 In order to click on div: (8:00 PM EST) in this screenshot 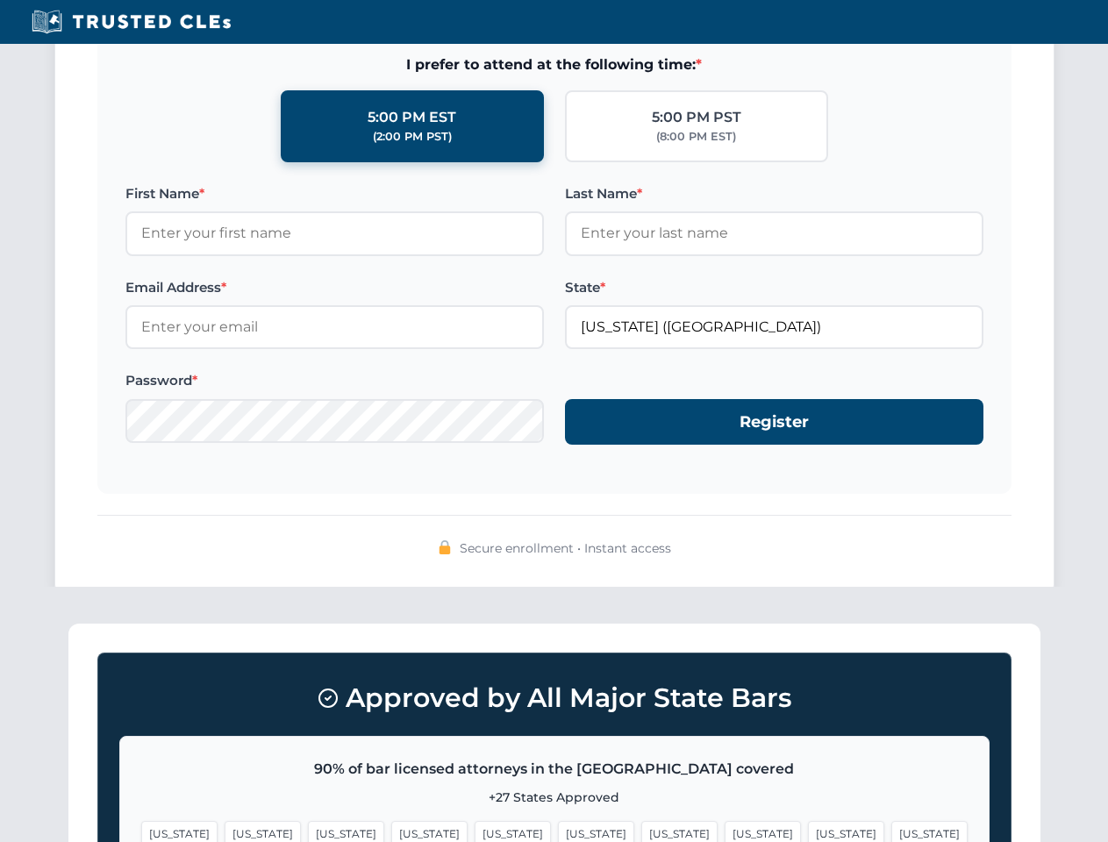, I will do `click(696, 137)`.